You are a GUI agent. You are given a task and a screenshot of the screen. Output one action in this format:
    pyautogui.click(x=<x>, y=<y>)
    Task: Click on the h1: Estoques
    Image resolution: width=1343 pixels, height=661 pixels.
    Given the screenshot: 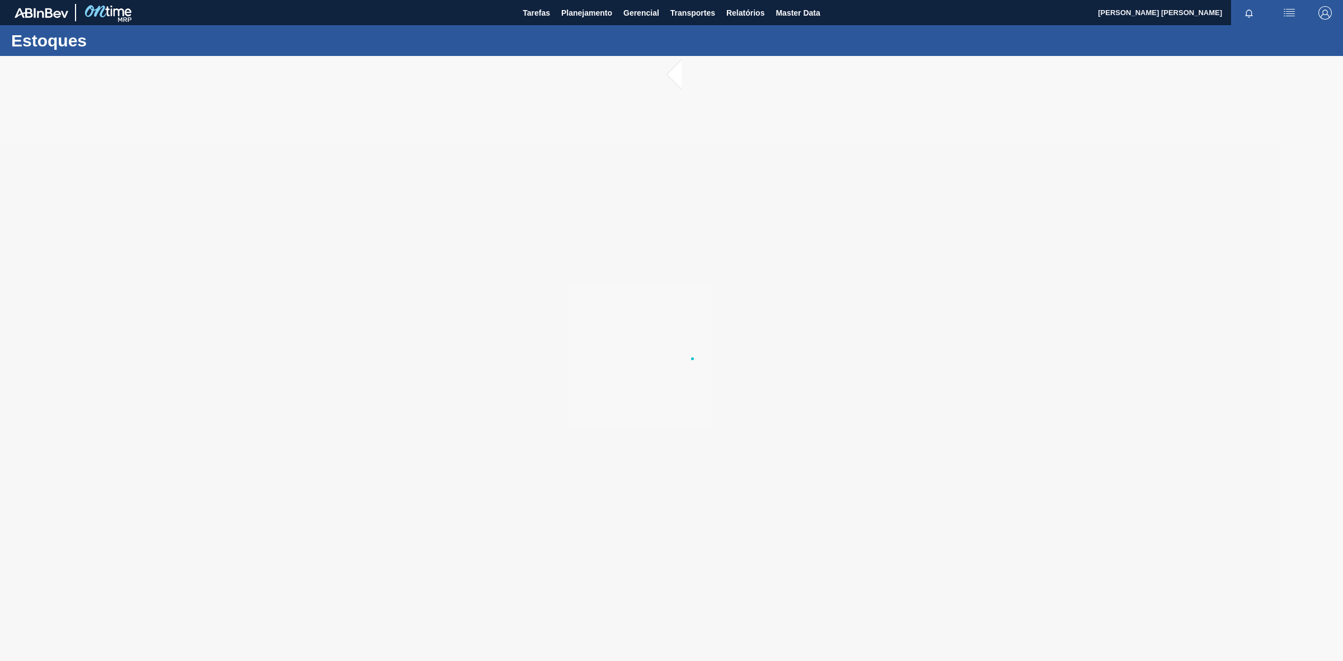 What is the action you would take?
    pyautogui.click(x=110, y=40)
    